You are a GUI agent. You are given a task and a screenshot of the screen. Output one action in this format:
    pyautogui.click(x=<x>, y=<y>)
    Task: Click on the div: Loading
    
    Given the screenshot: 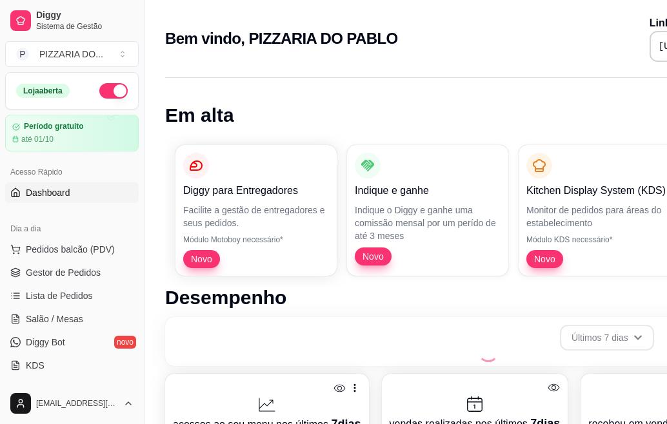 What is the action you would take?
    pyautogui.click(x=488, y=352)
    